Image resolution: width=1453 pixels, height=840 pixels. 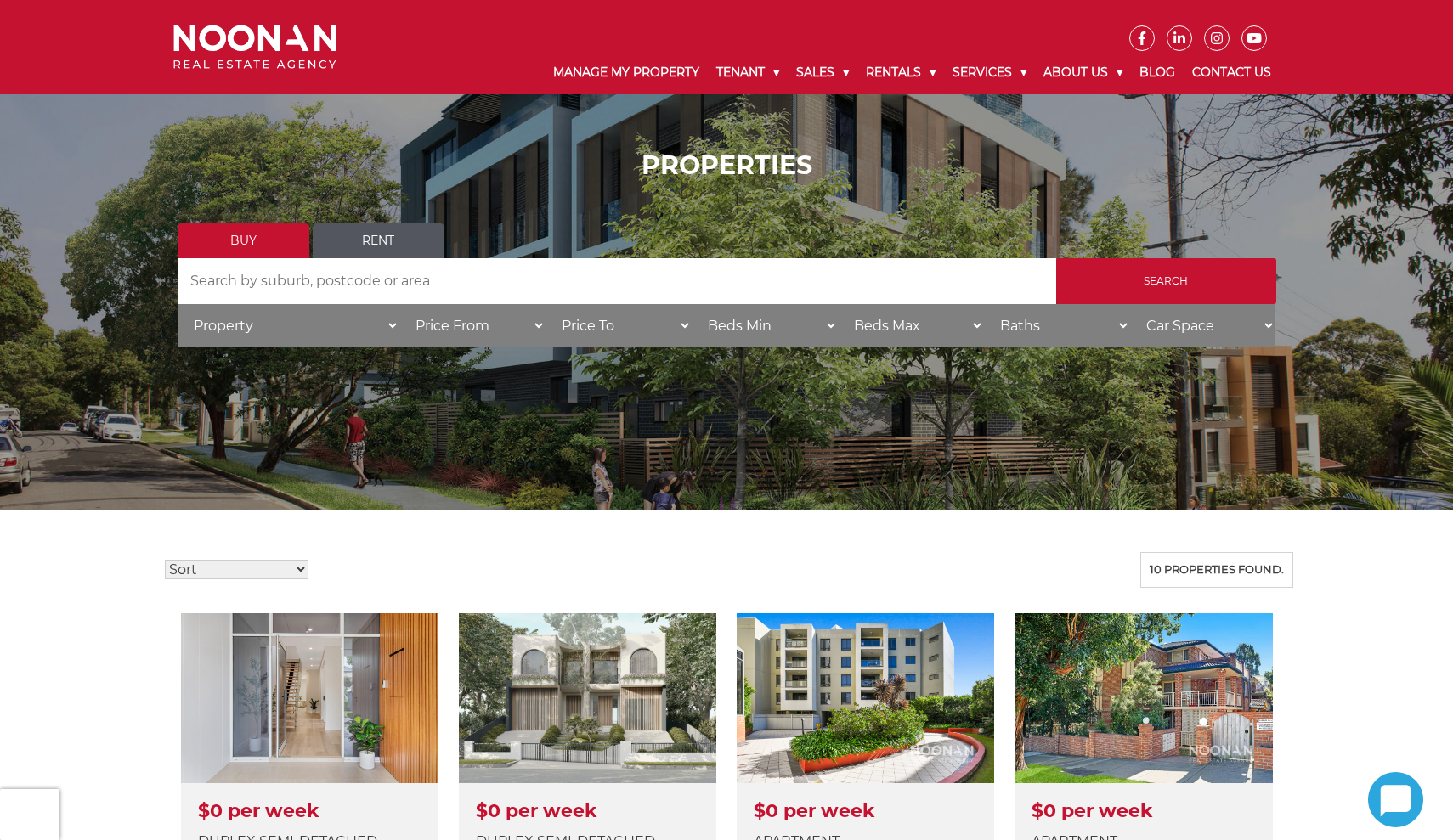 I want to click on input: Search, so click(x=1166, y=281).